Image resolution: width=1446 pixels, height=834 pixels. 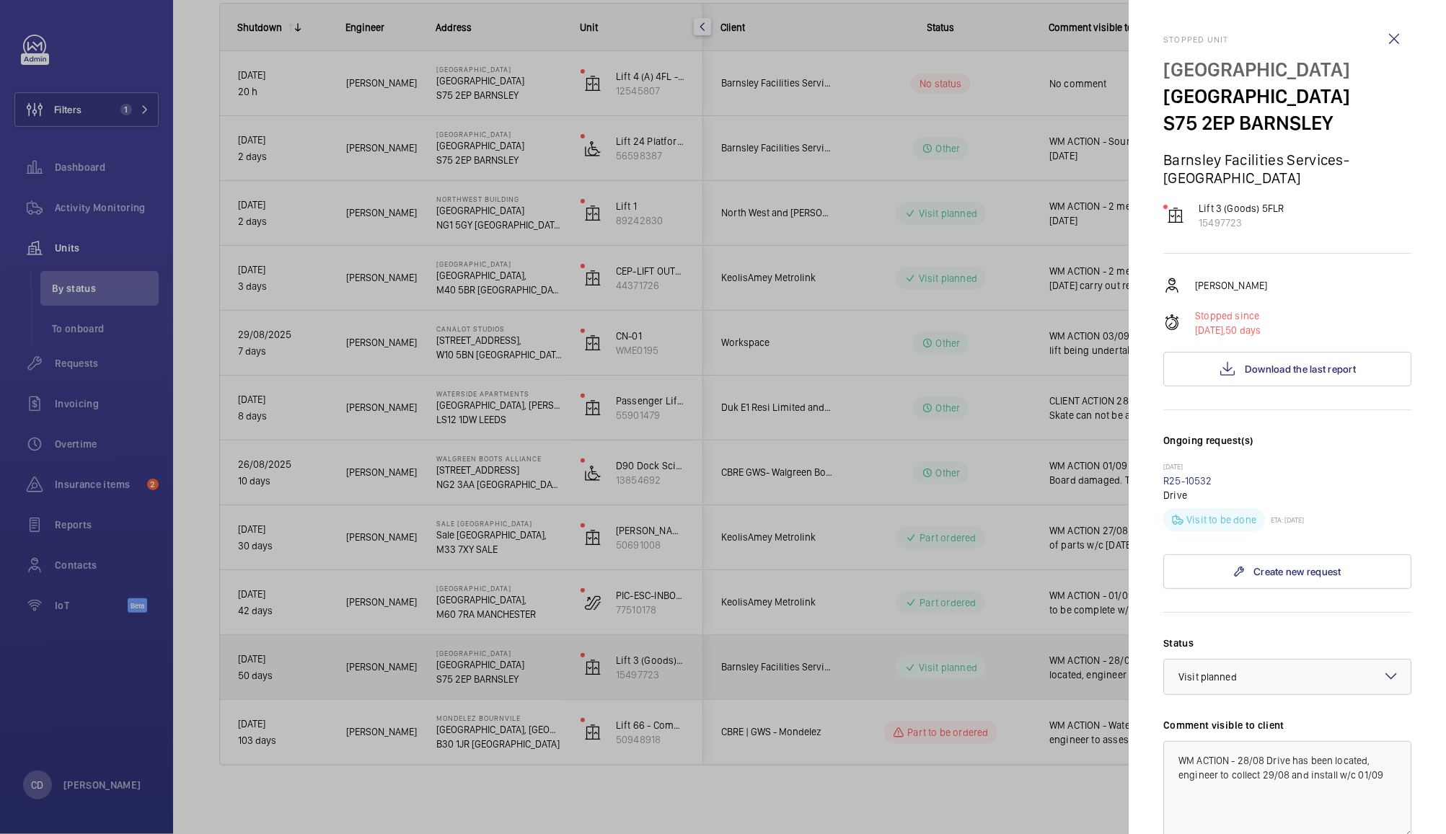 What do you see at coordinates (1287, 572) in the screenshot?
I see `a: Create new request` at bounding box center [1287, 572].